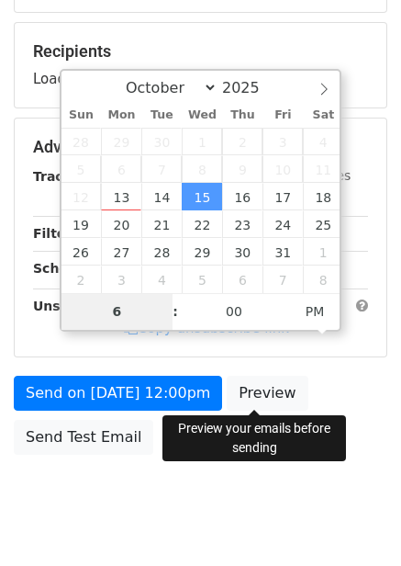  What do you see at coordinates (267, 393) in the screenshot?
I see `a: Preview` at bounding box center [267, 393].